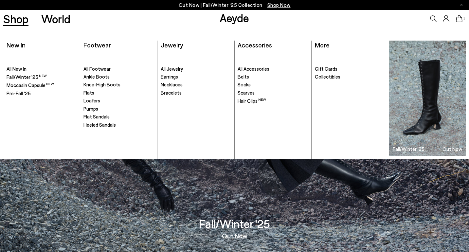 The image size is (469, 252). What do you see at coordinates (273, 93) in the screenshot?
I see `a: Scarves` at bounding box center [273, 93].